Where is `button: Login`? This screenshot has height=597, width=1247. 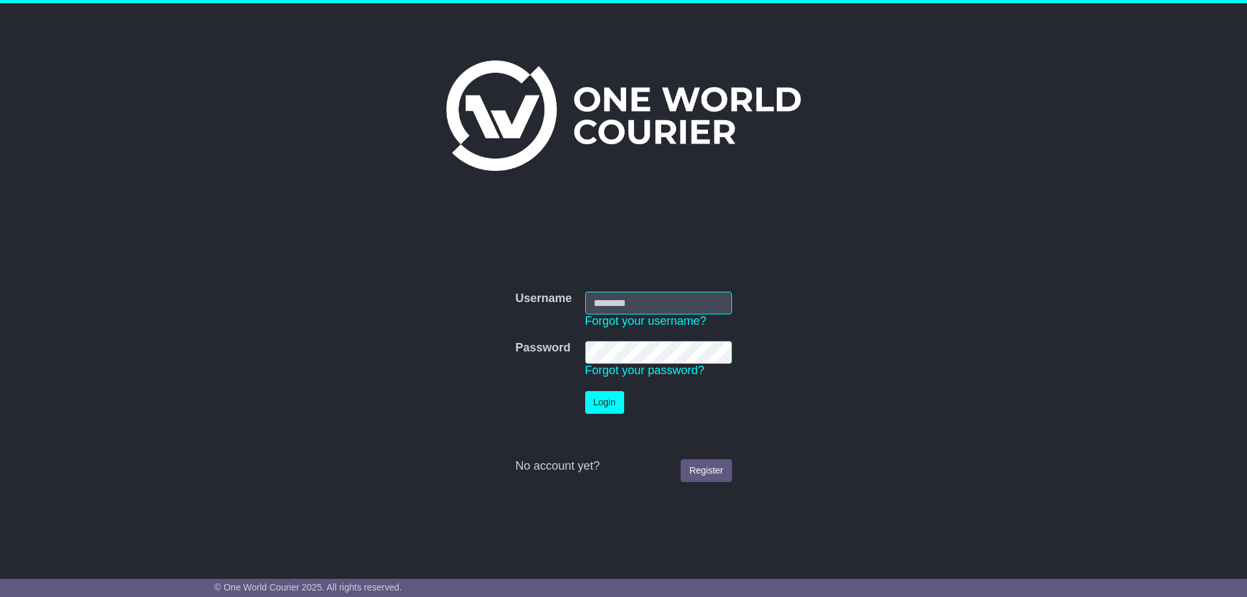
button: Login is located at coordinates (604, 402).